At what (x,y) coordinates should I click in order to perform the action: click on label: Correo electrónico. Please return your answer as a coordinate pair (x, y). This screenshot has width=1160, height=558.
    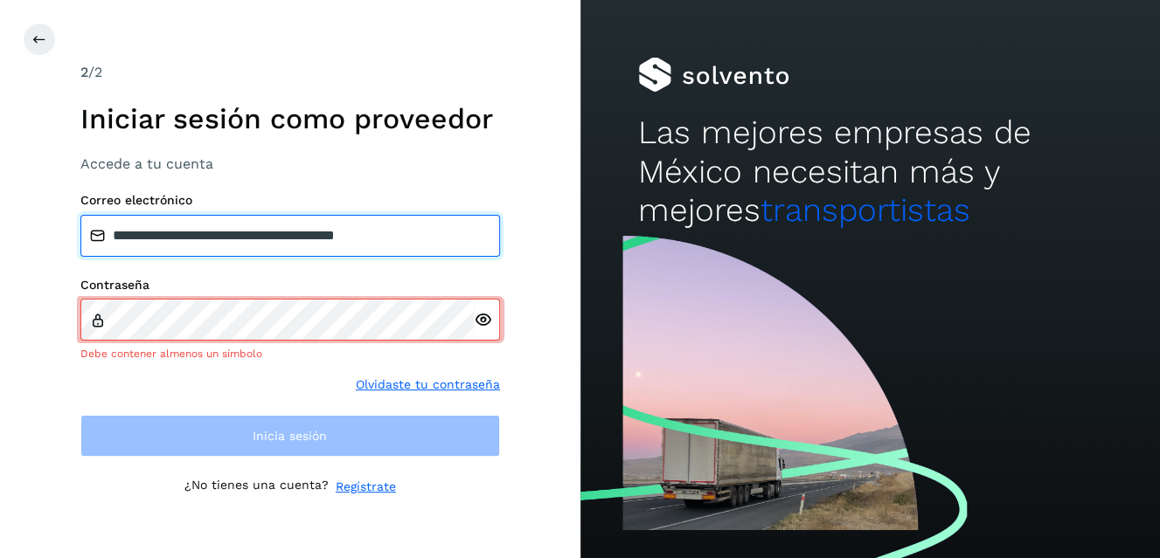
    Looking at the image, I should click on (290, 200).